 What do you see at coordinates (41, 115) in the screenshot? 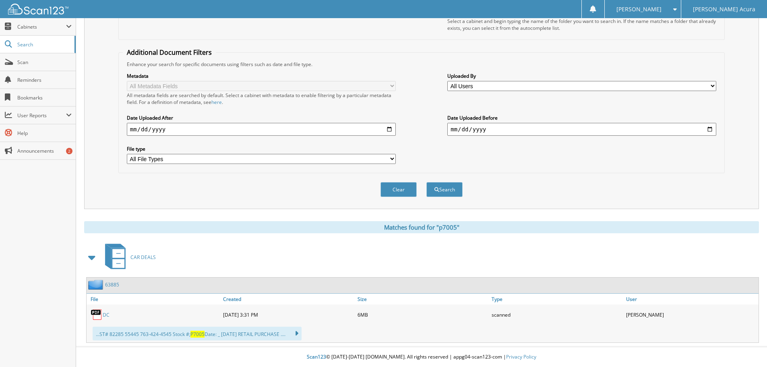
I see `span: User Reports` at bounding box center [41, 115].